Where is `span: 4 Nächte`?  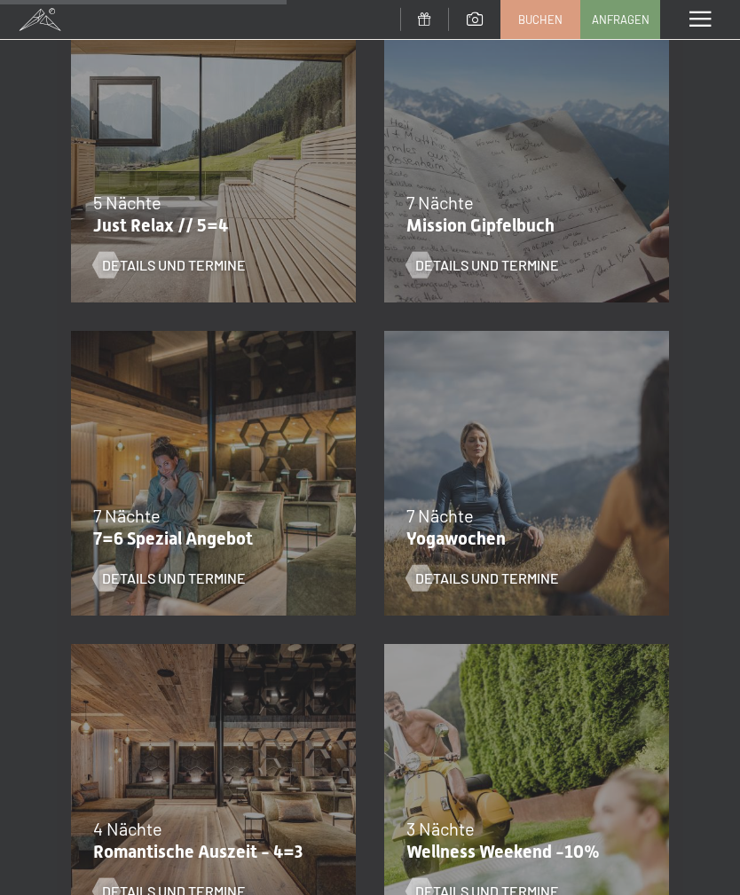
span: 4 Nächte is located at coordinates (128, 829).